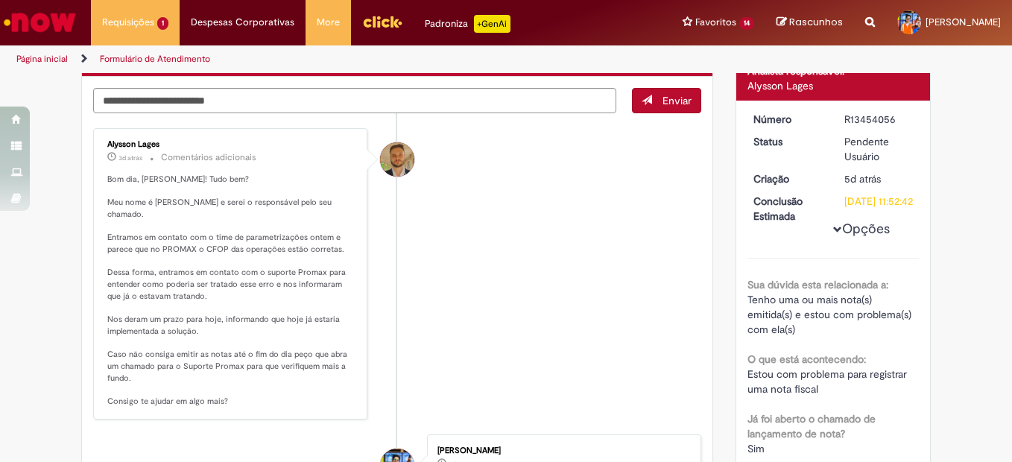 This screenshot has width=1012, height=462. I want to click on dt: Criação, so click(787, 179).